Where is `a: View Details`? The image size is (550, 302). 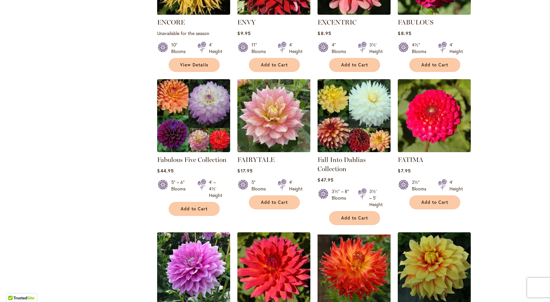 a: View Details is located at coordinates (194, 65).